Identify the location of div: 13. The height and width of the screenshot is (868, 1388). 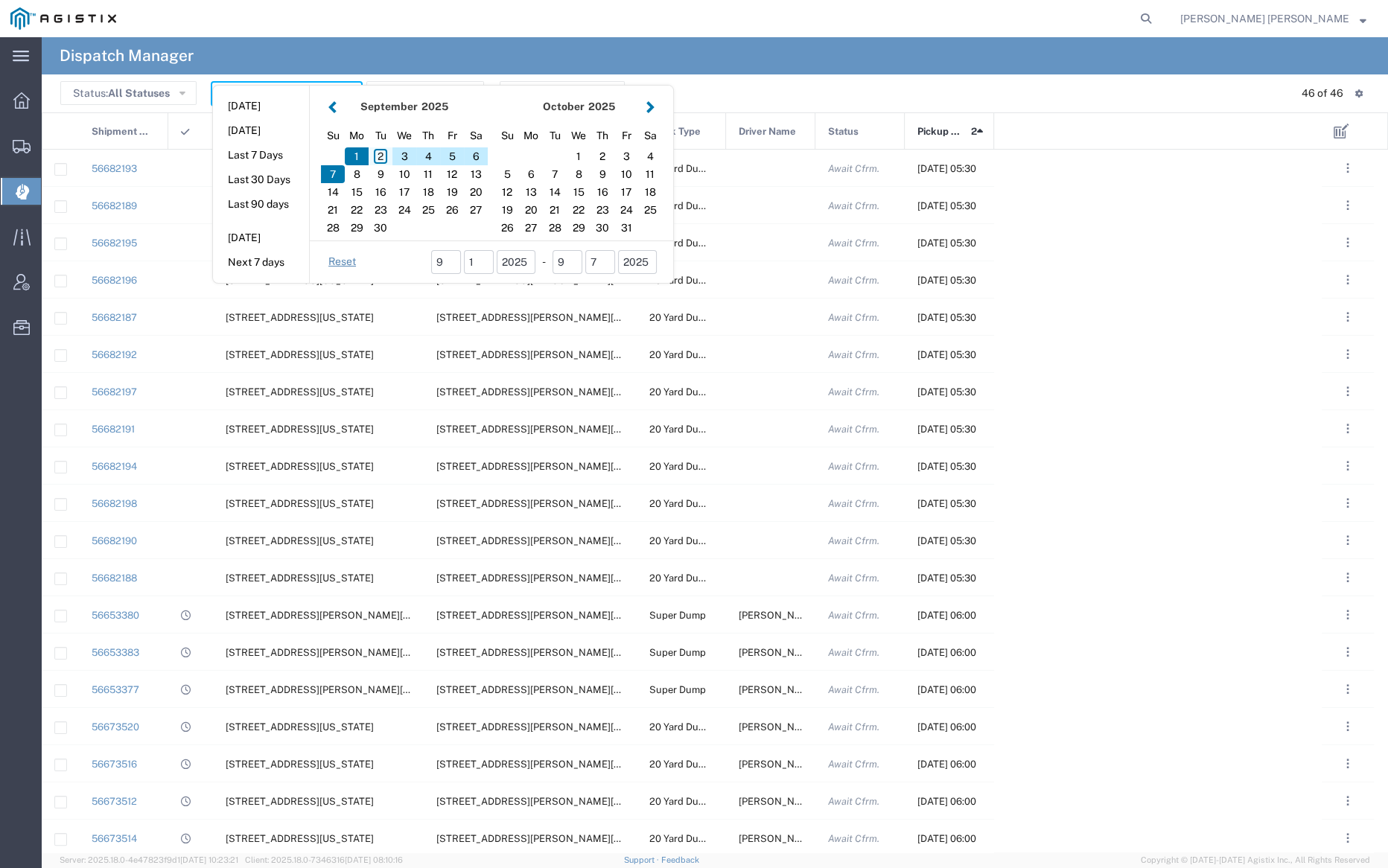
(476, 174).